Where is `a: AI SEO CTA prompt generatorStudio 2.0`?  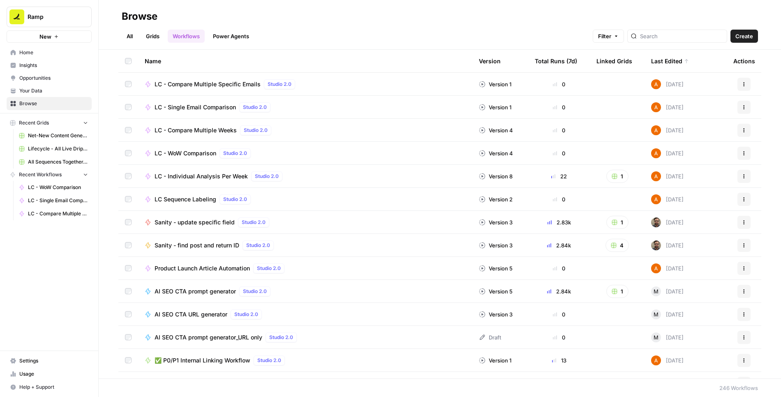
a: AI SEO CTA prompt generatorStudio 2.0 is located at coordinates (305, 291).